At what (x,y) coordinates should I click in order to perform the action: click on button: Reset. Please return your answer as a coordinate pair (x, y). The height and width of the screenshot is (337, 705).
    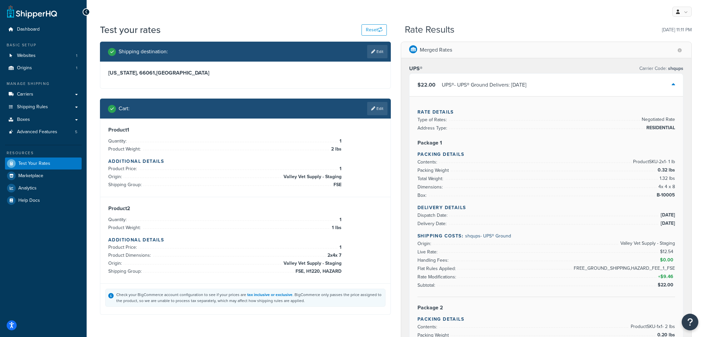
    Looking at the image, I should click on (374, 30).